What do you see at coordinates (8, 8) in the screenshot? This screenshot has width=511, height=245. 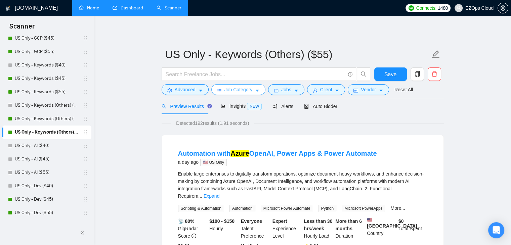 I see `img: logo` at bounding box center [8, 8].